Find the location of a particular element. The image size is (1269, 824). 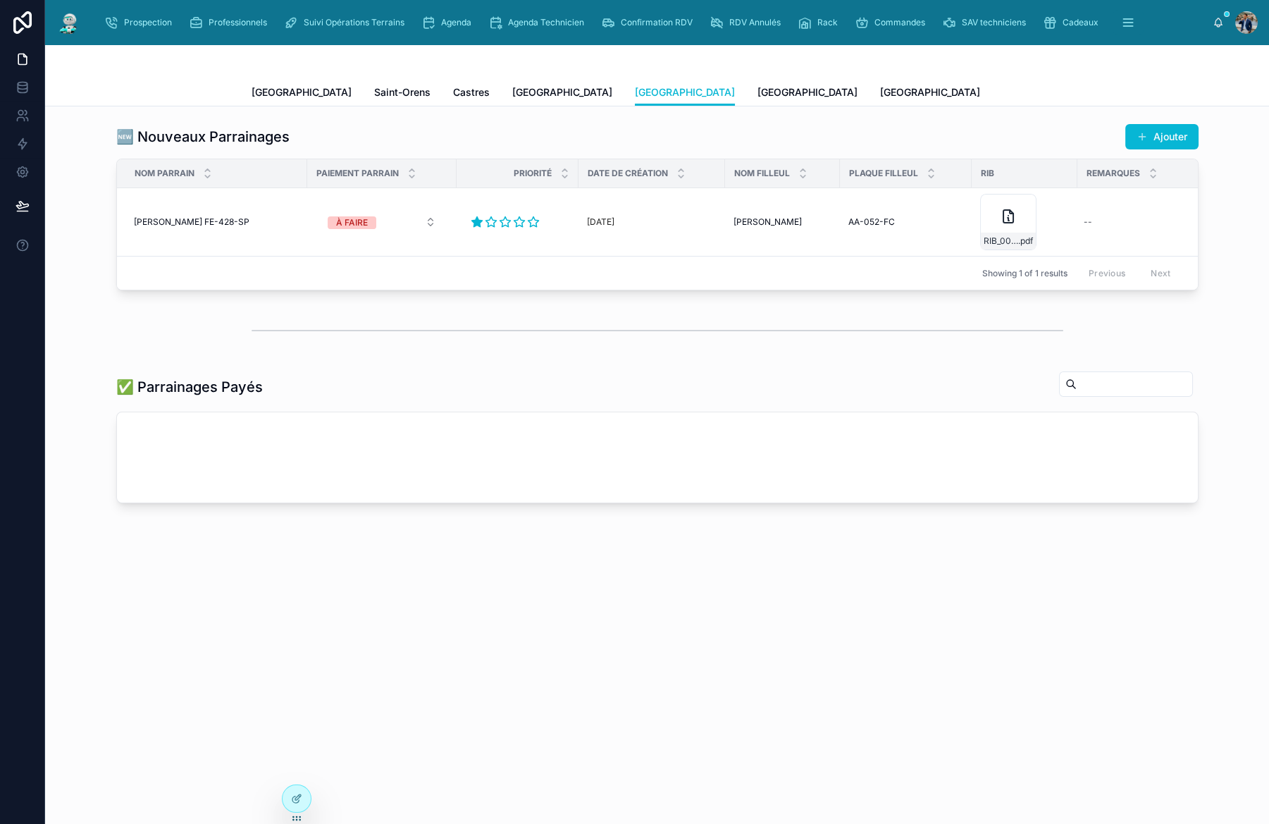

h1: ✅ Parrainages Payés is located at coordinates (190, 387).